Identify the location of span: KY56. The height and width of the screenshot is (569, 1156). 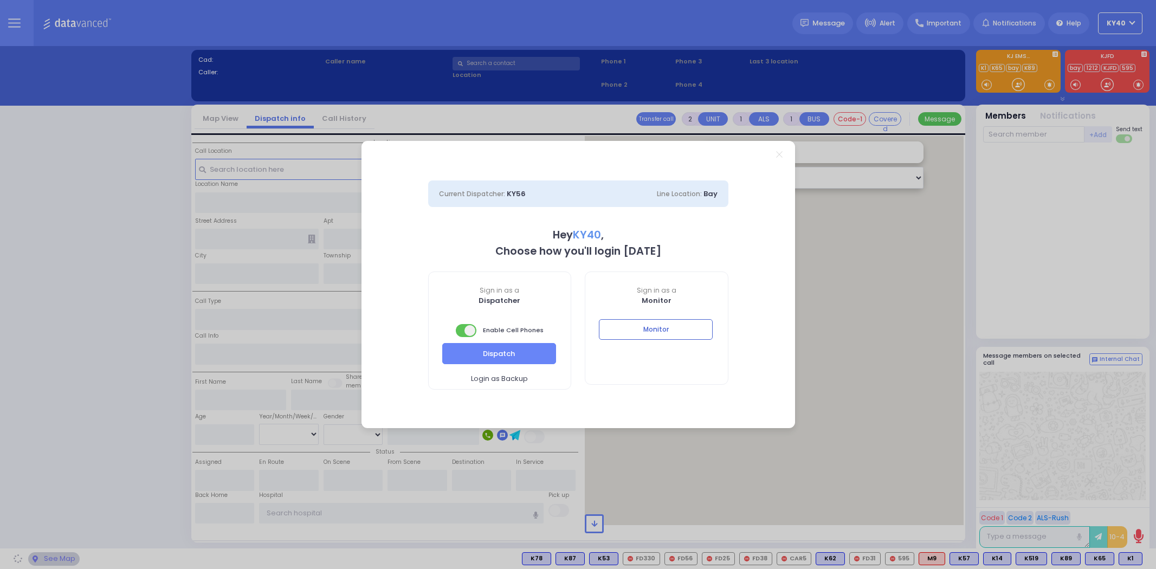
(516, 194).